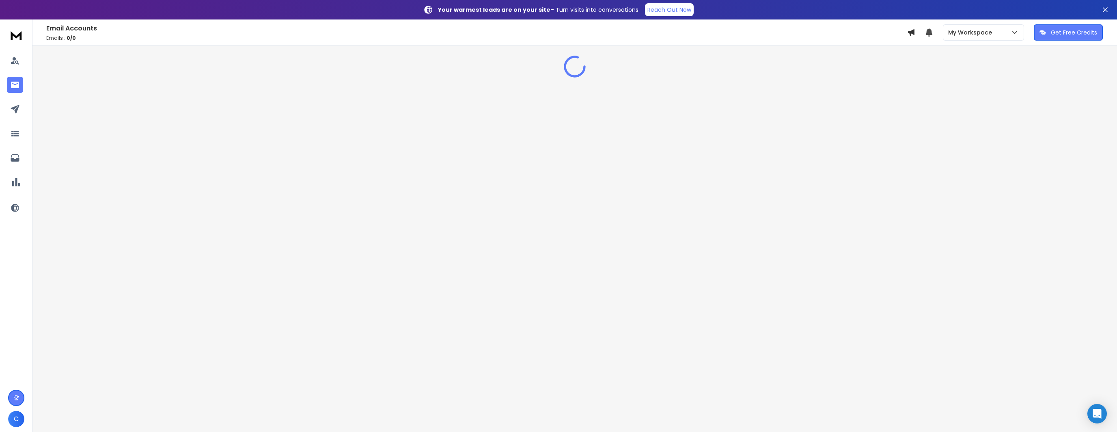 The width and height of the screenshot is (1117, 432). Describe the element at coordinates (71, 38) in the screenshot. I see `span: 0 / 0` at that location.